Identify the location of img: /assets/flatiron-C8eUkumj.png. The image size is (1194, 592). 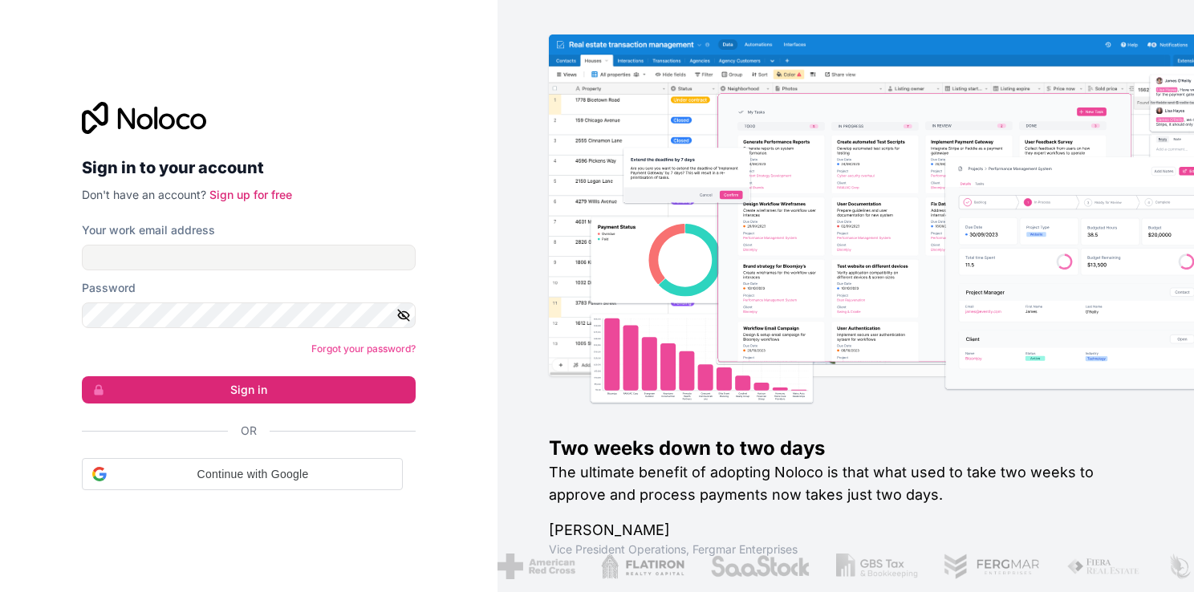
(615, 566).